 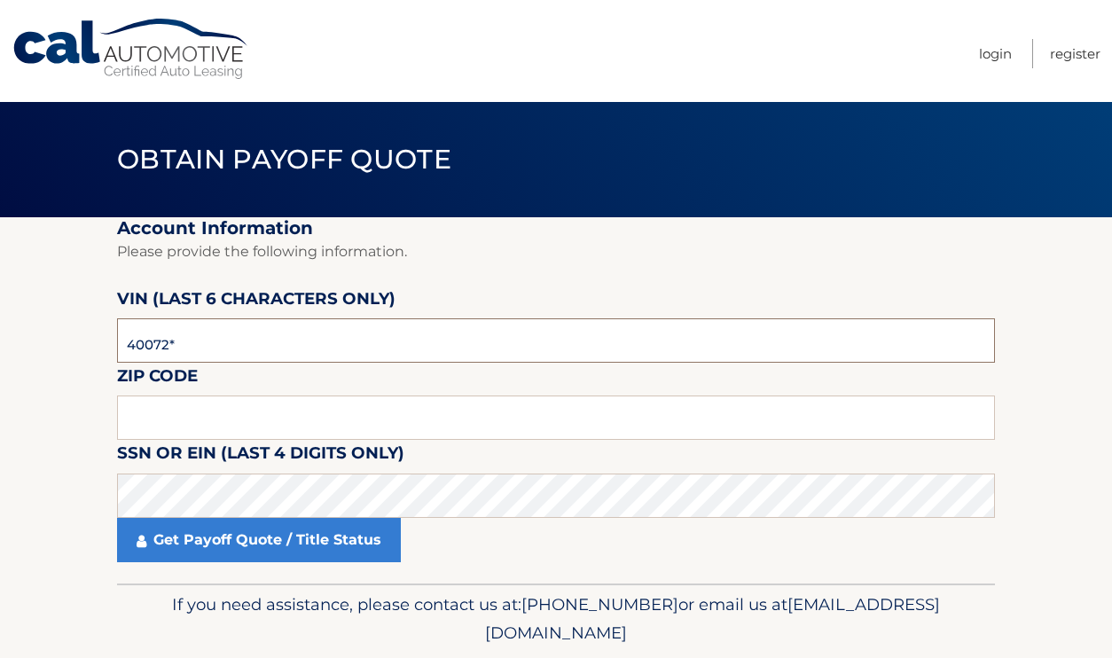 I want to click on label: VIN (last 6 characters only), so click(x=256, y=301).